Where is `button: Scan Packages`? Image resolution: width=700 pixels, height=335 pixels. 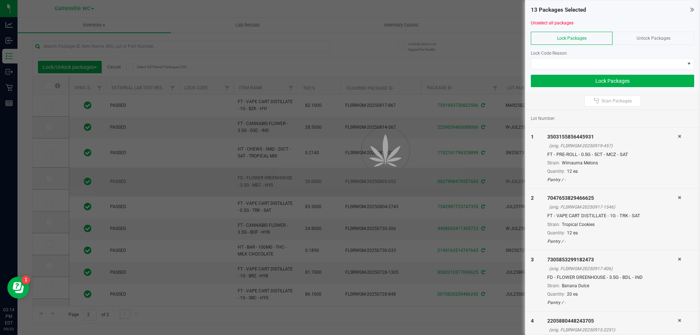 button: Scan Packages is located at coordinates (613, 101).